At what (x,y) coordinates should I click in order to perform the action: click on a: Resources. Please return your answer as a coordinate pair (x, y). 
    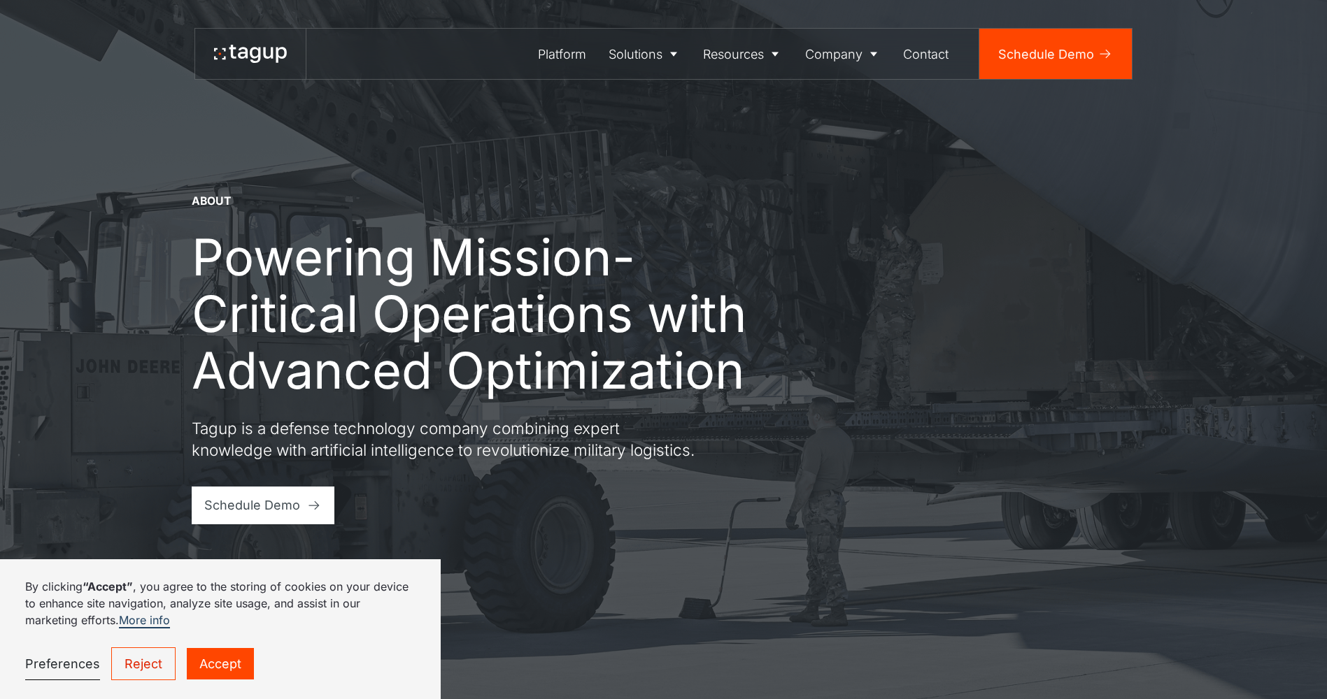
    Looking at the image, I should click on (744, 54).